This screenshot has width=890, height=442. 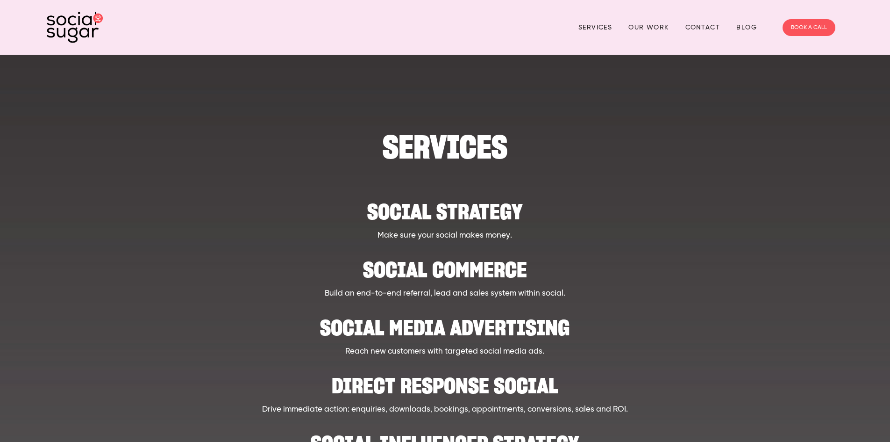 What do you see at coordinates (445, 293) in the screenshot?
I see `p: Build an end-to-end referral, lead and sales system within social.` at bounding box center [445, 293].